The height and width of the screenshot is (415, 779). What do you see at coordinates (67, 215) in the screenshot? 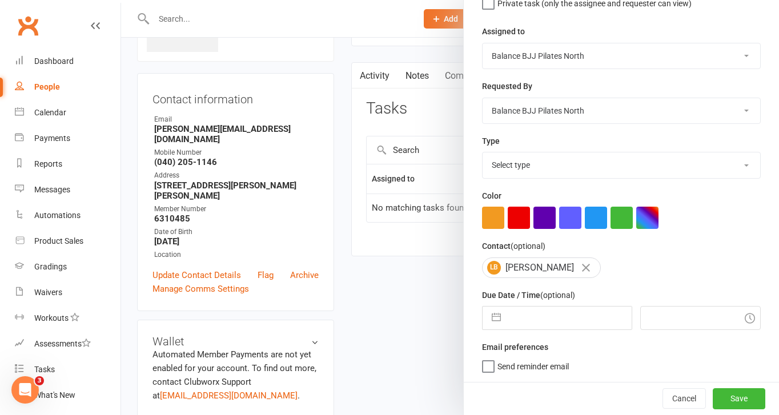
I see `a: Automations` at bounding box center [67, 215].